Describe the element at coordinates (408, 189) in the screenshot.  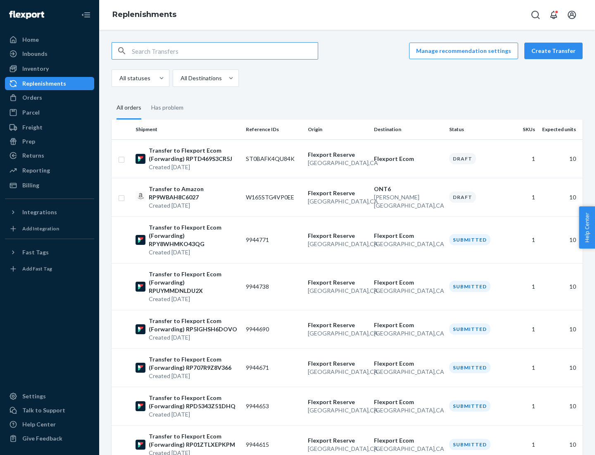
I see `p: ONT6` at that location.